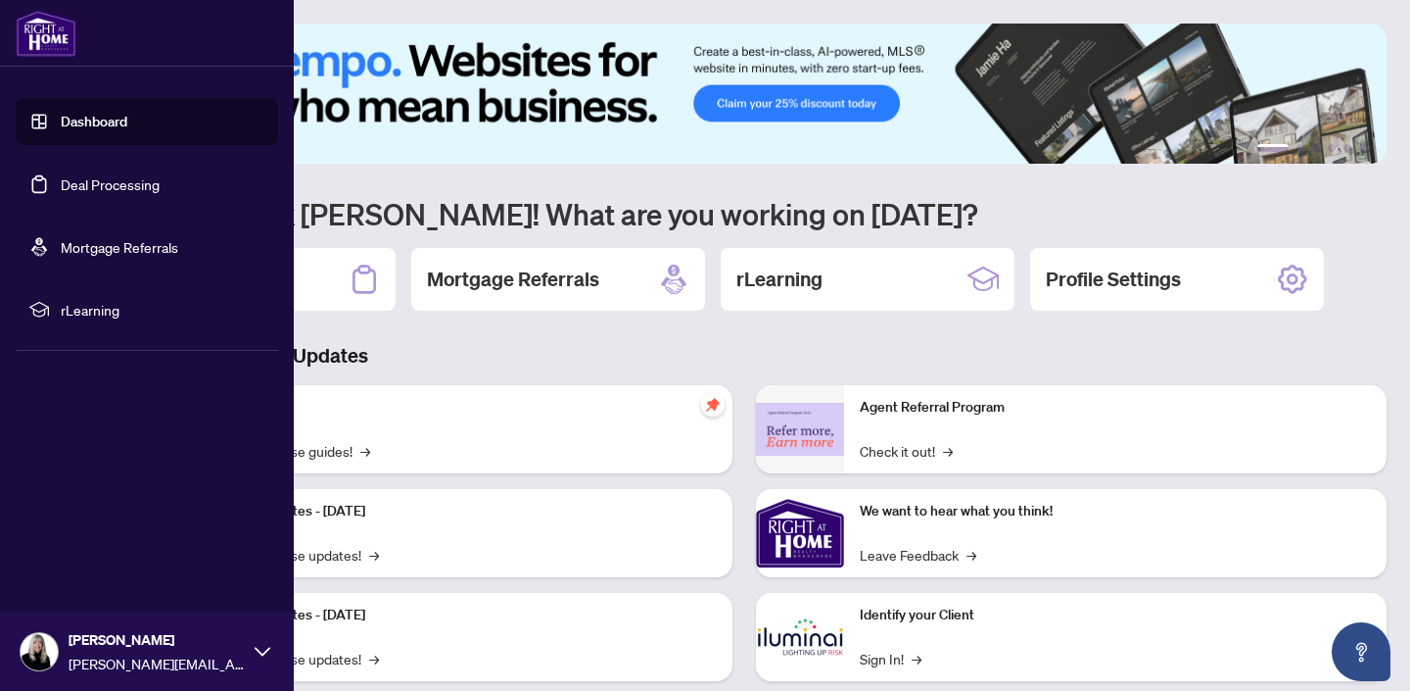 The height and width of the screenshot is (691, 1410). What do you see at coordinates (918, 554) in the screenshot?
I see `a: Leave Feedback→` at bounding box center [918, 554].